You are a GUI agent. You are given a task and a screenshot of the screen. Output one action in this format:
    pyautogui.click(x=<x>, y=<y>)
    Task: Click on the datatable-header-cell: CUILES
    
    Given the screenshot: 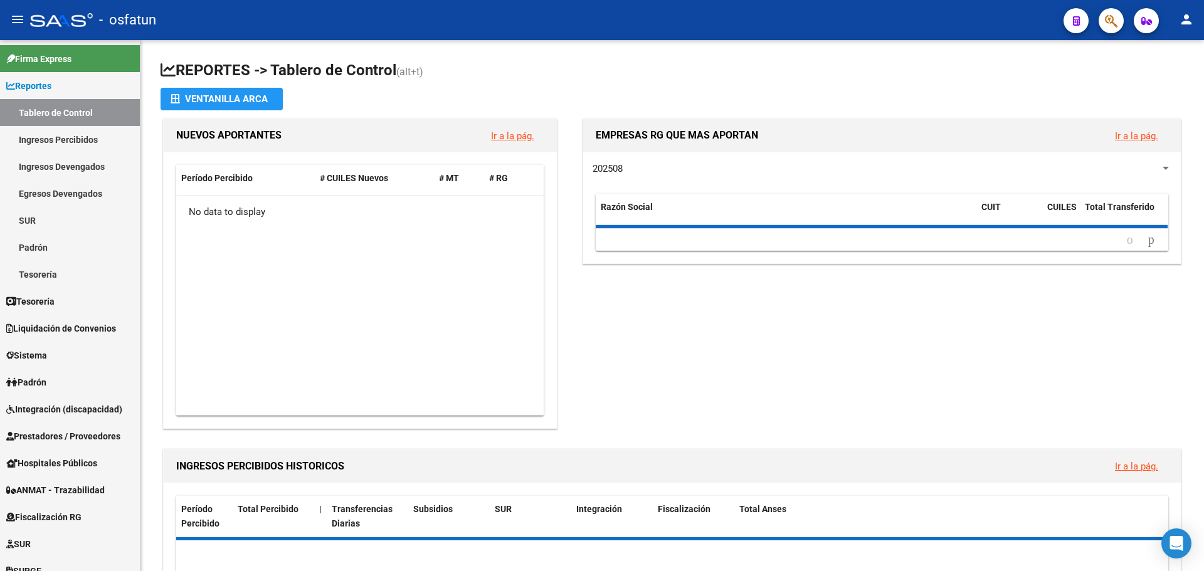 What is the action you would take?
    pyautogui.click(x=1061, y=214)
    